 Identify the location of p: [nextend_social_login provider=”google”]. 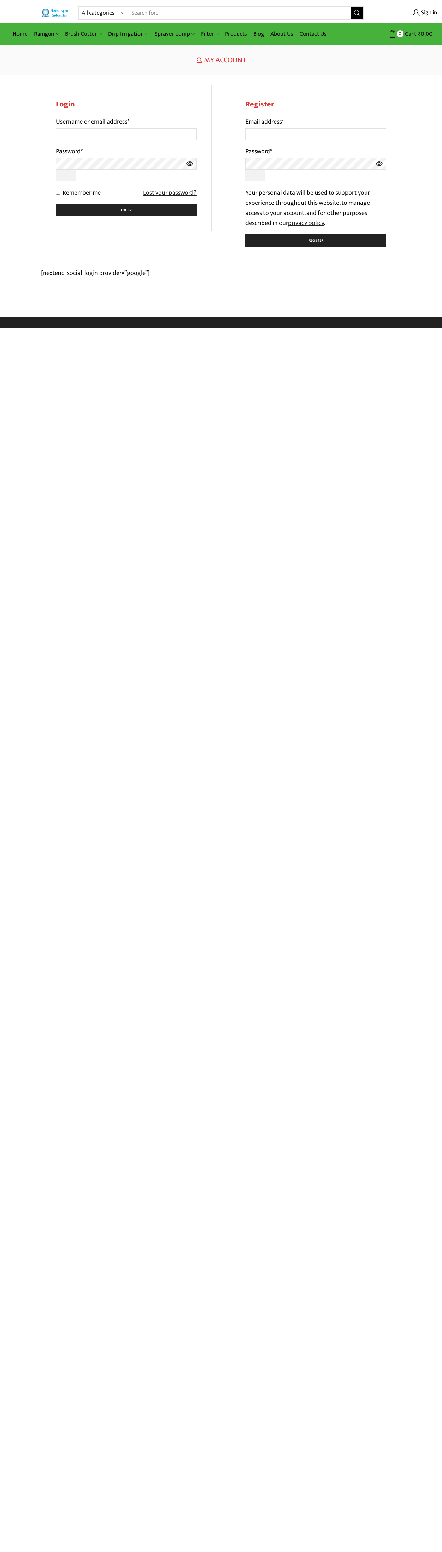
(221, 273).